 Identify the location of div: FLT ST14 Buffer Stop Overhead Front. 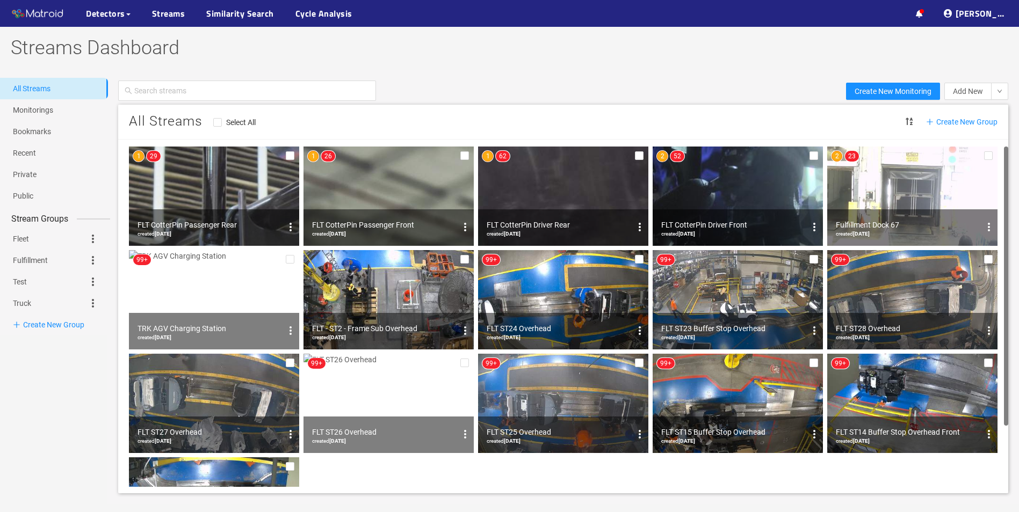
(907, 432).